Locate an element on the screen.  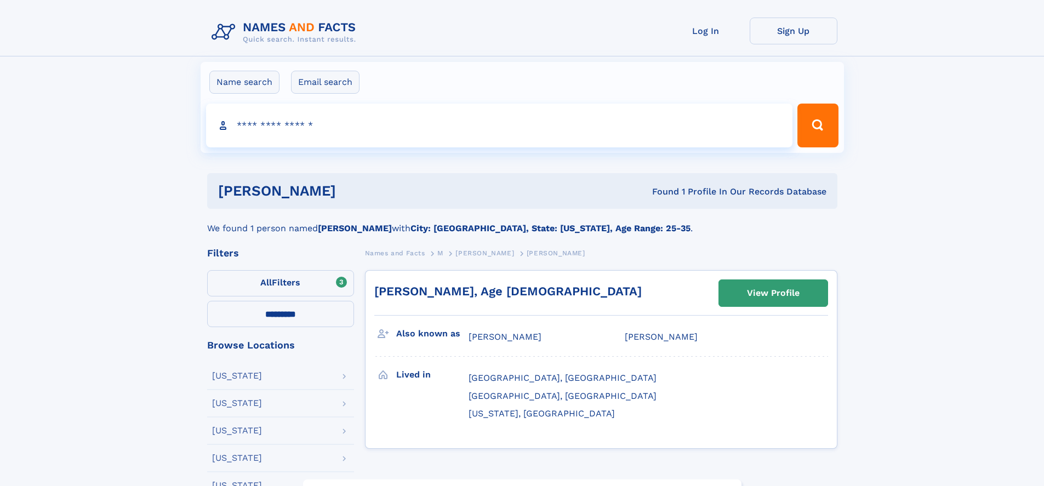
h3: Lived in is located at coordinates (432, 375).